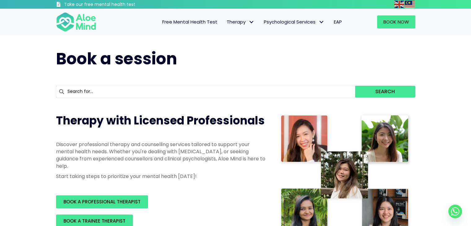 The width and height of the screenshot is (471, 226). I want to click on nav: Menu, so click(226, 22).